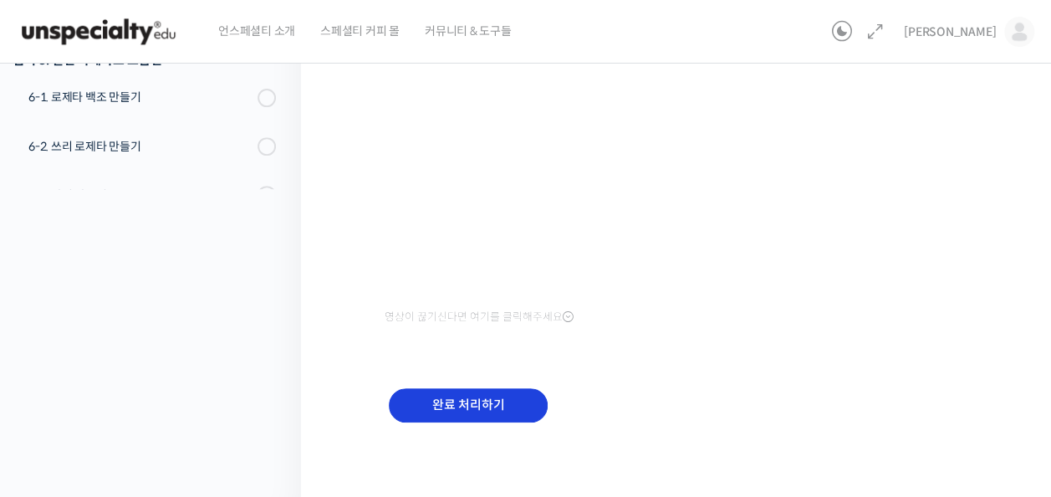  What do you see at coordinates (268, 379) in the screenshot?
I see `a: 설정` at bounding box center [268, 379].